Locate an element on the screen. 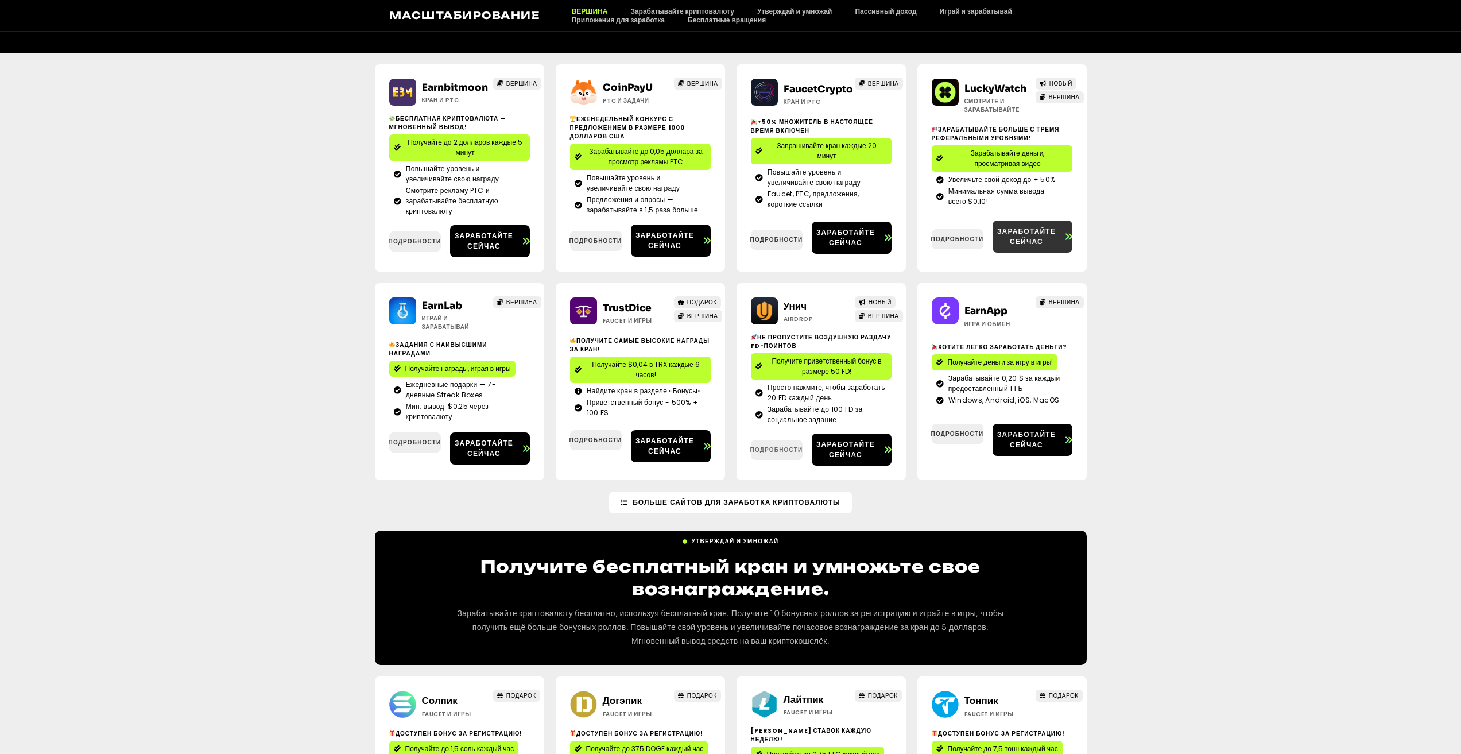  font: Airdrop is located at coordinates (798, 319).